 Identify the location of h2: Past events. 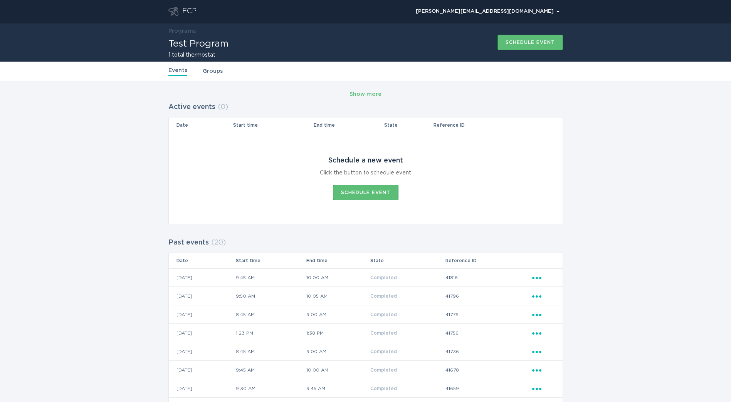
(188, 243).